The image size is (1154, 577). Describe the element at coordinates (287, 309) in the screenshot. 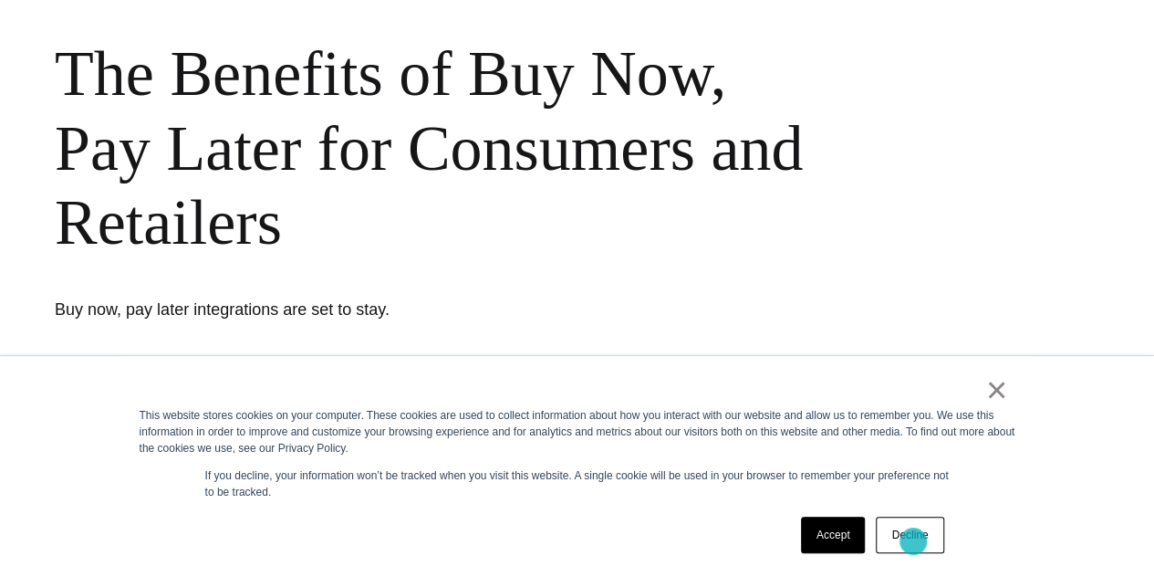

I see `h1: Buy now, pay later integrations are set to stay.` at that location.